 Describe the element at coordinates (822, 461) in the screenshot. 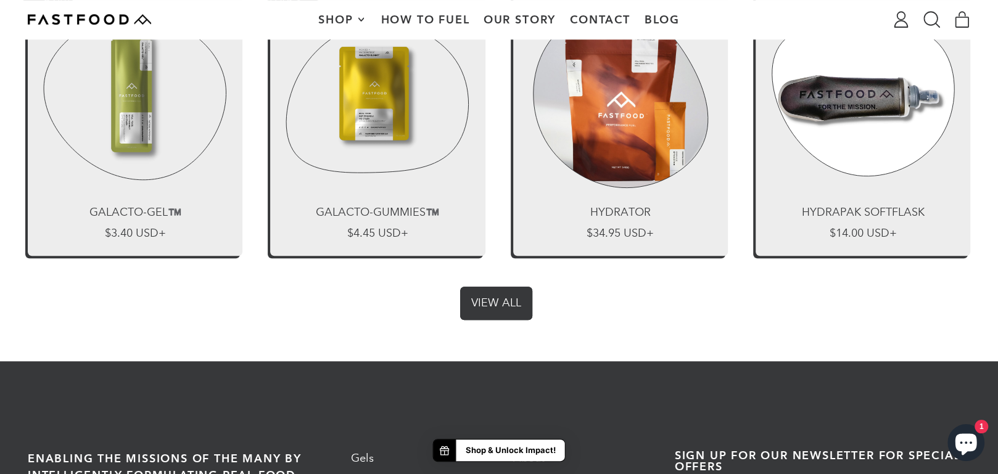

I see `h2: Sign up for our newsletter for special offers` at that location.